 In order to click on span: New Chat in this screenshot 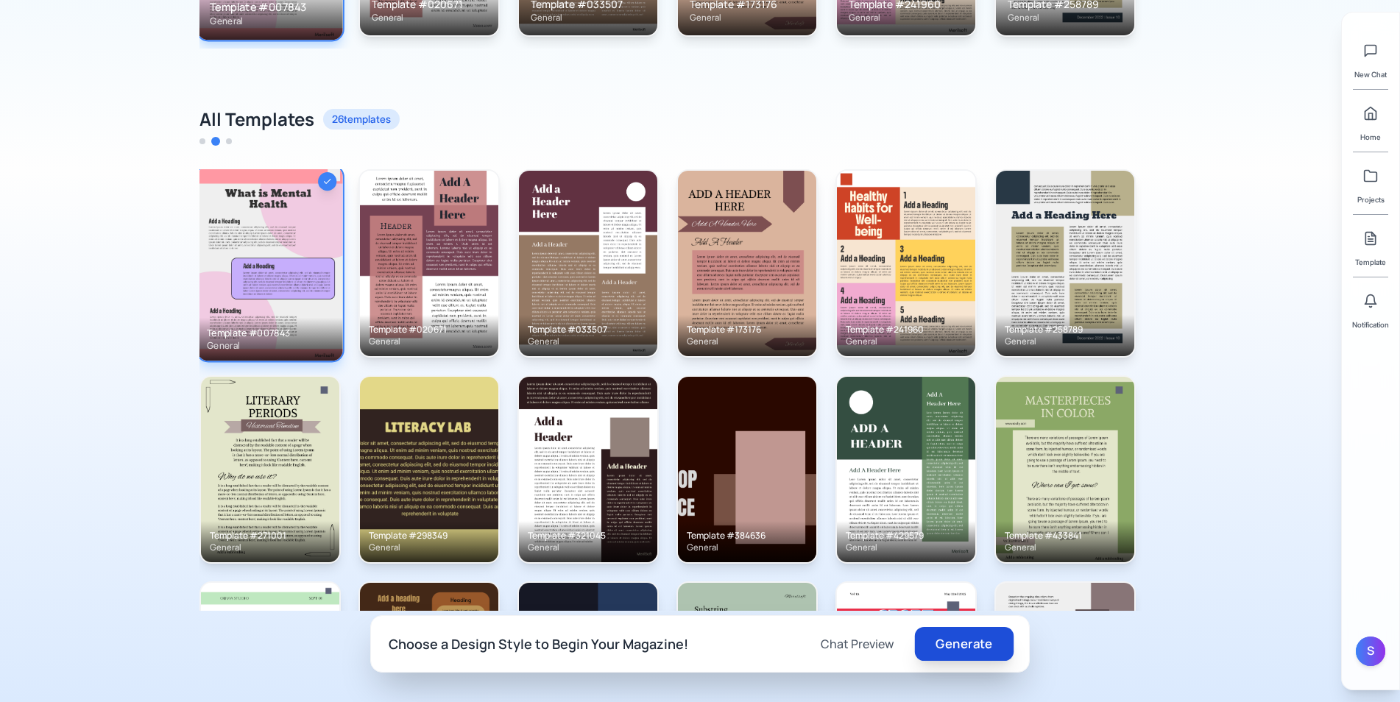, I will do `click(1371, 74)`.